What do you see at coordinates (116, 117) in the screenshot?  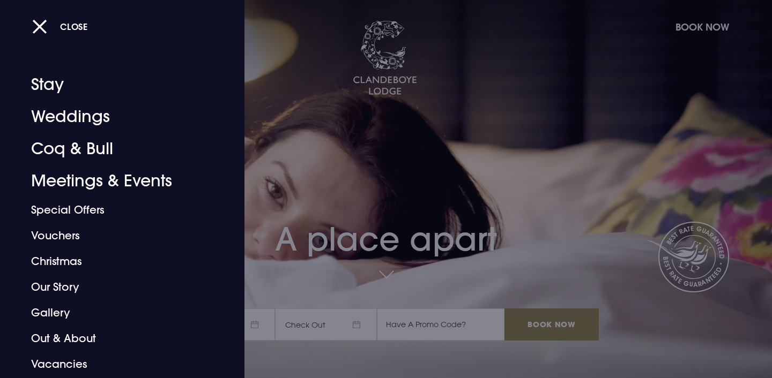 I see `a: Weddings` at bounding box center [116, 117].